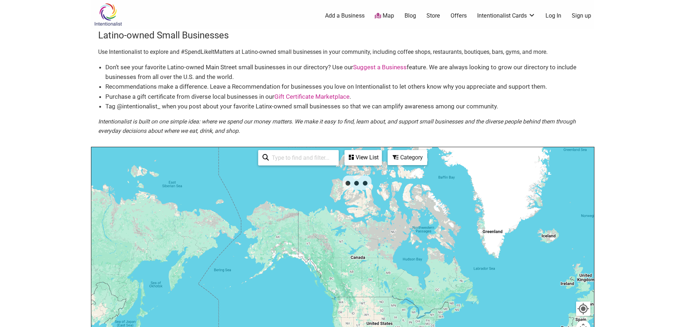 The height and width of the screenshot is (327, 685). Describe the element at coordinates (301, 158) in the screenshot. I see `input: Type to find and filter...` at that location.